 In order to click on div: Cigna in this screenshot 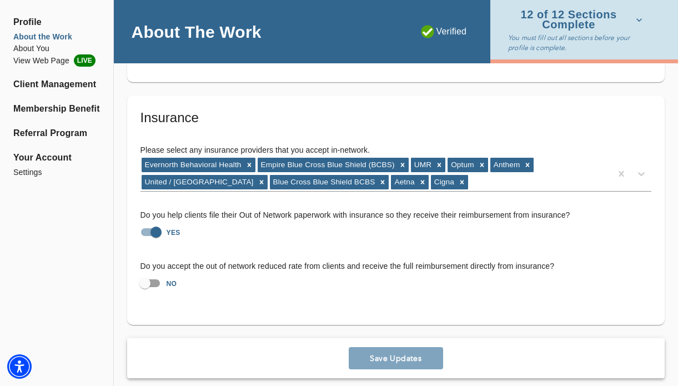, I will do `click(443, 182)`.